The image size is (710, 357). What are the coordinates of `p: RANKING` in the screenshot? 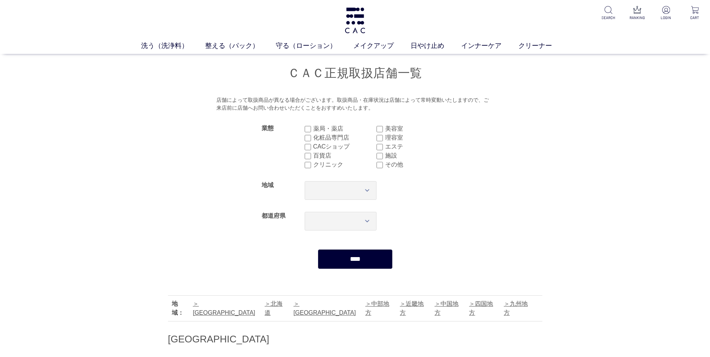 It's located at (637, 18).